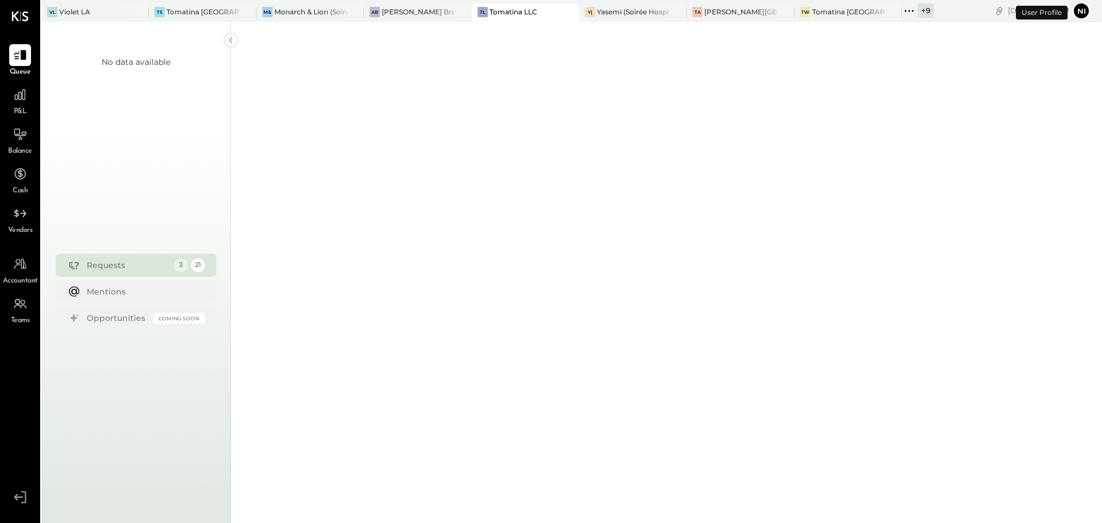  I want to click on div: Opportunities, so click(117, 318).